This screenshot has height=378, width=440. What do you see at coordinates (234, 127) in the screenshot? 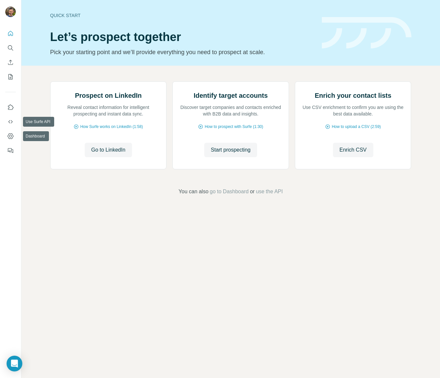
I see `span: How to prospect with Surfe (1:30)` at bounding box center [234, 127].